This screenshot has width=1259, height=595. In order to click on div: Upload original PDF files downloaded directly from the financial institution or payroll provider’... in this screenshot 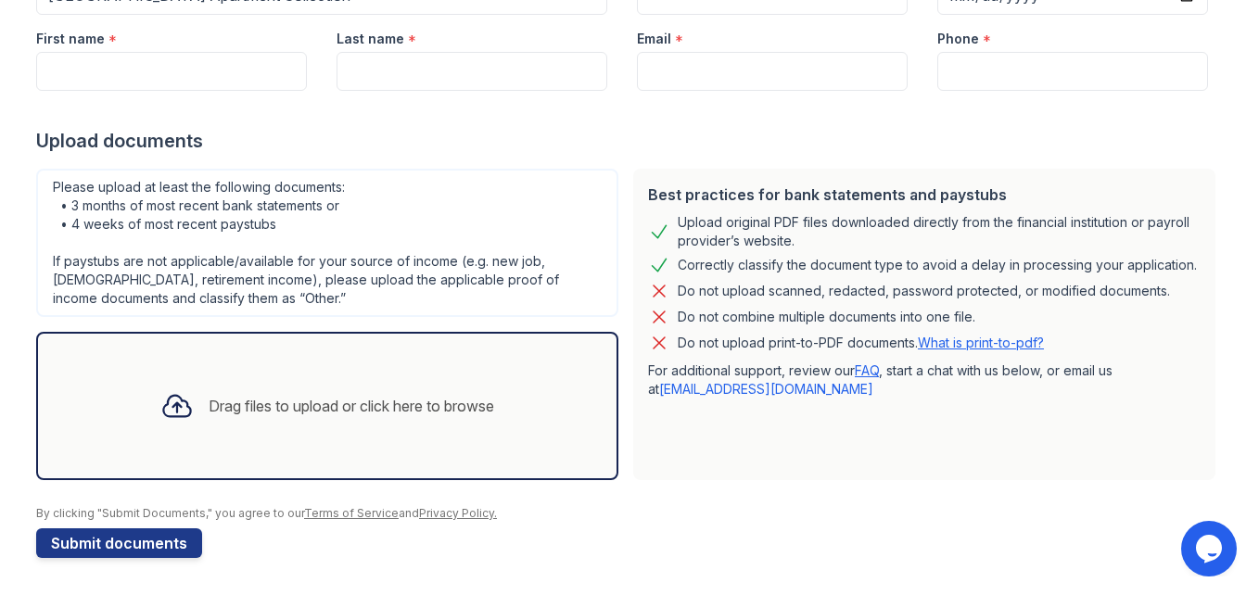, I will do `click(939, 232)`.